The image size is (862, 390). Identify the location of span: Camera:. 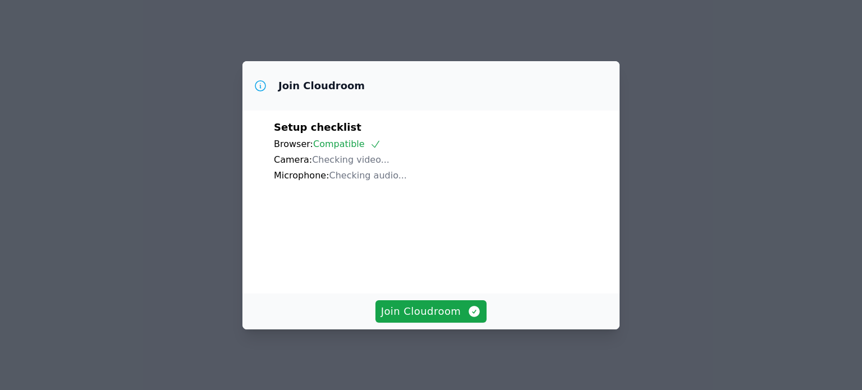
(293, 159).